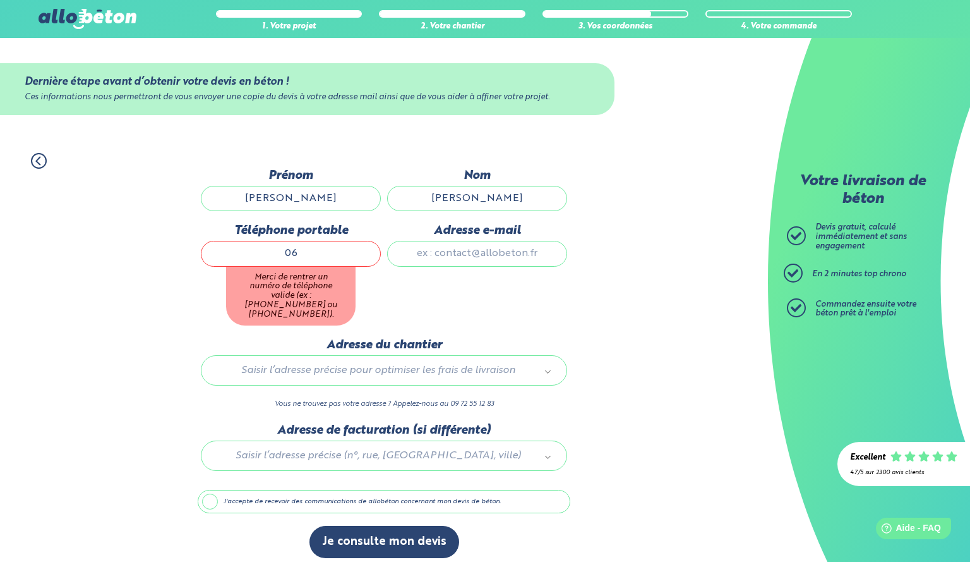 This screenshot has width=970, height=562. I want to click on span: Commandez ensuite votre béton prêt à l'emploi, so click(866, 309).